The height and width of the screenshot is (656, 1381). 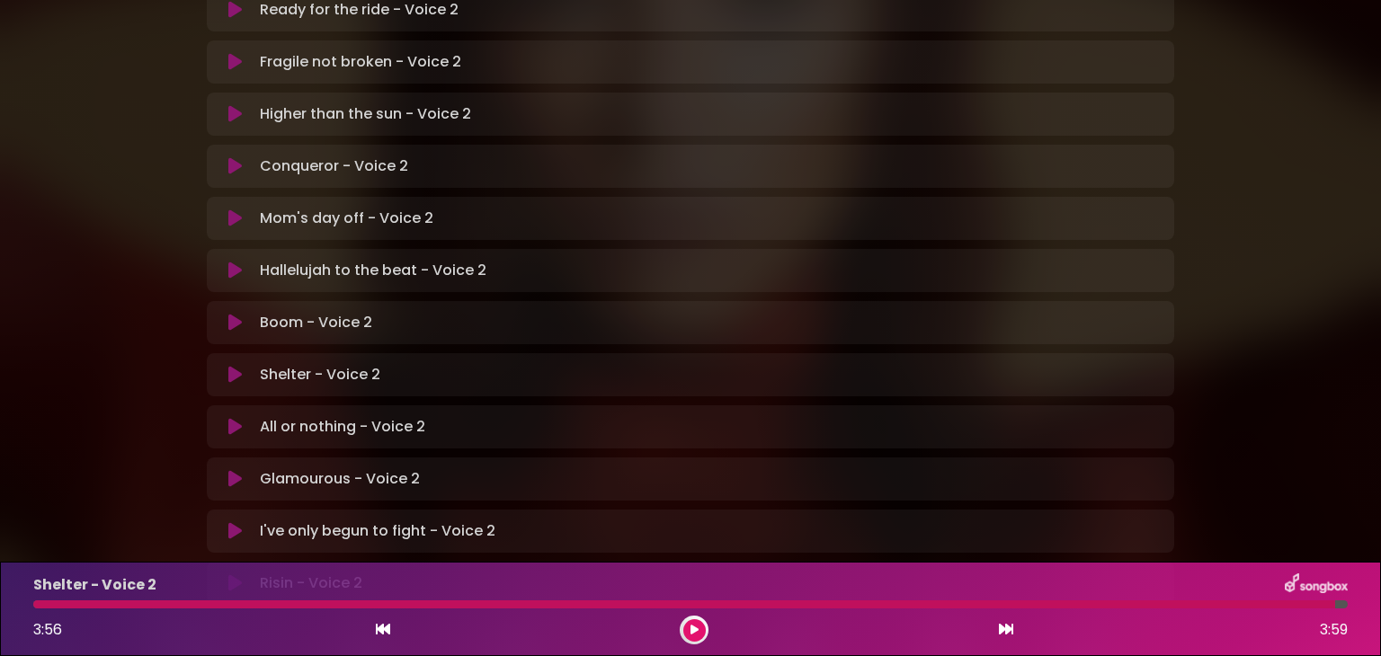 I want to click on img: songbox-logo-white.png, so click(x=1316, y=585).